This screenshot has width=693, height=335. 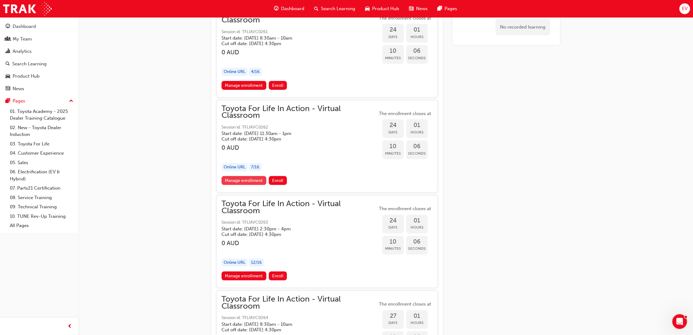 What do you see at coordinates (41, 216) in the screenshot?
I see `a: 10. TUNE Rev-Up Training` at bounding box center [41, 216].